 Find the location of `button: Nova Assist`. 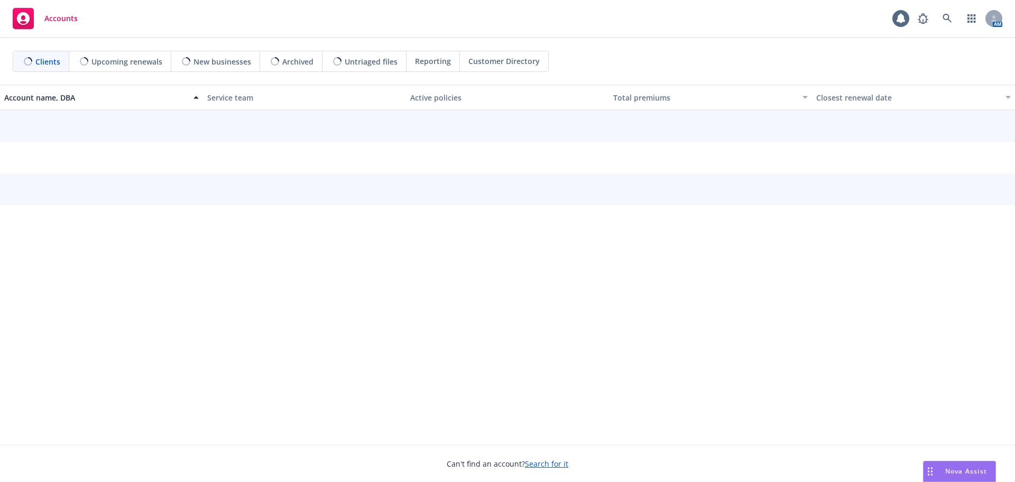

button: Nova Assist is located at coordinates (960, 471).